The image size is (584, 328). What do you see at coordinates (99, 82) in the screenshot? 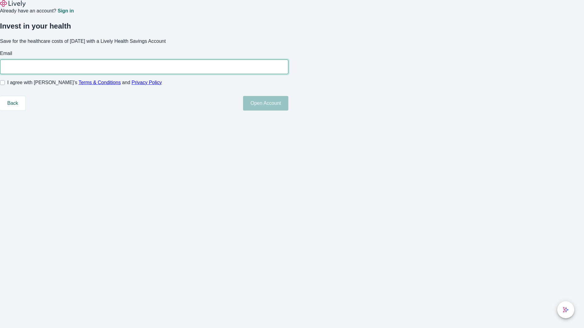
I see `a: Terms & Conditions` at bounding box center [99, 82].